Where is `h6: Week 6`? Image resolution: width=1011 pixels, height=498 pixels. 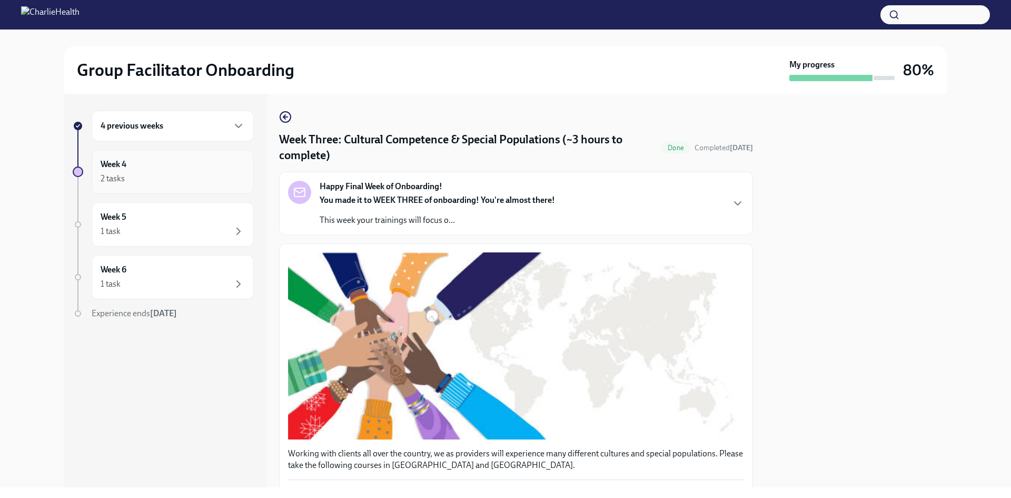 h6: Week 6 is located at coordinates (113, 270).